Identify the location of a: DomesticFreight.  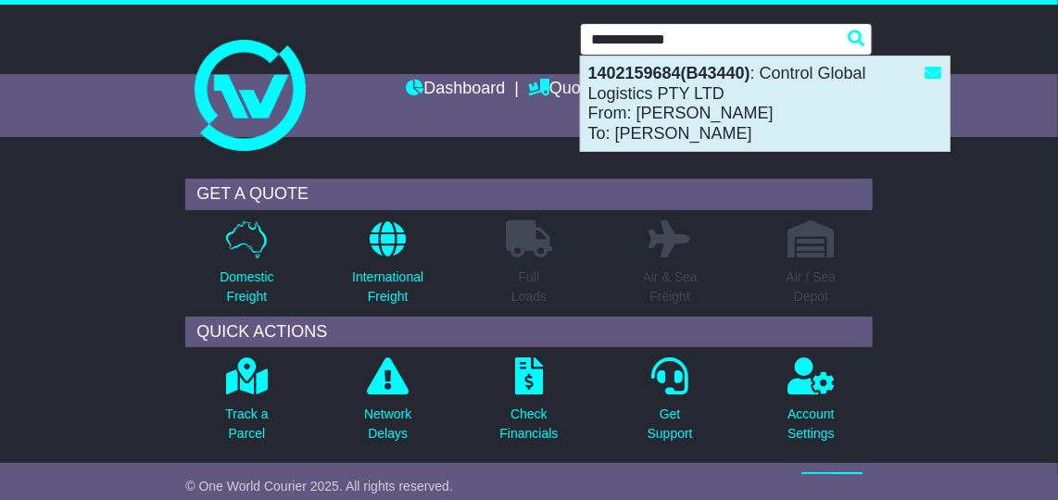
(246, 268).